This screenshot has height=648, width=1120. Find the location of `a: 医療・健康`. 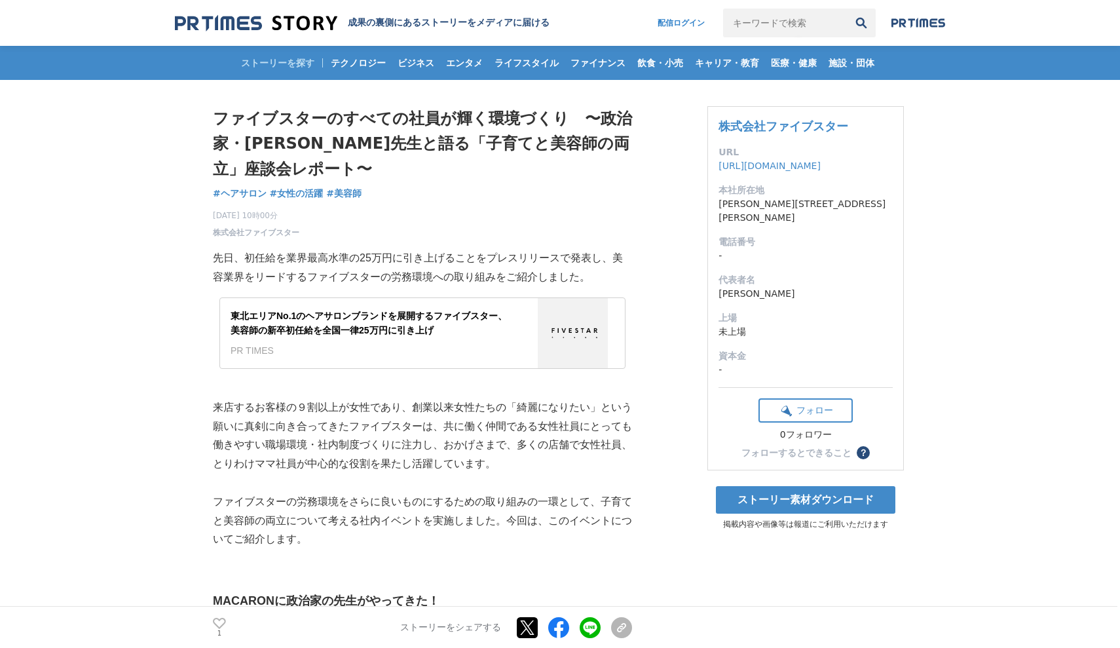

a: 医療・健康 is located at coordinates (794, 63).